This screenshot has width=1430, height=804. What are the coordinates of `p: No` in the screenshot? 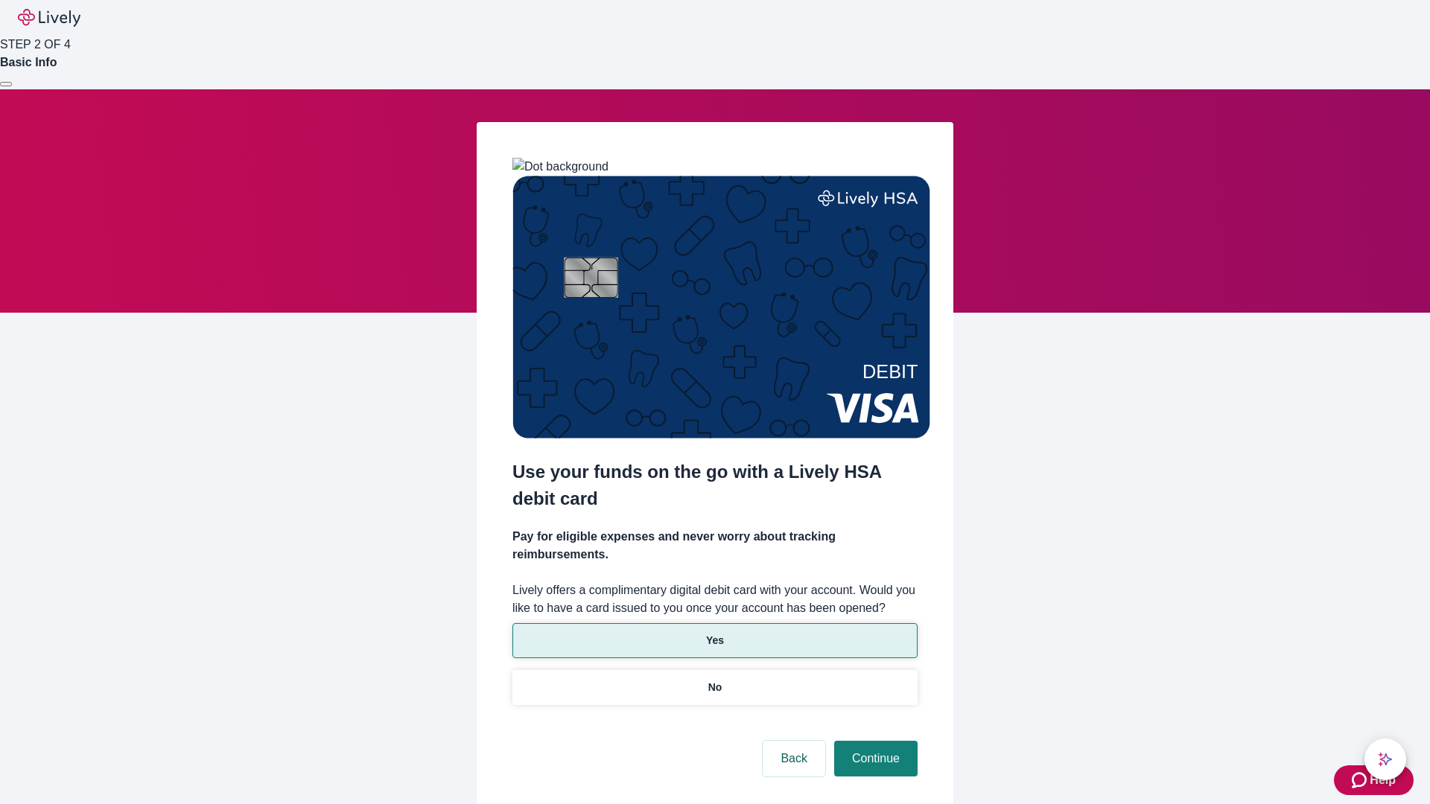 It's located at (715, 687).